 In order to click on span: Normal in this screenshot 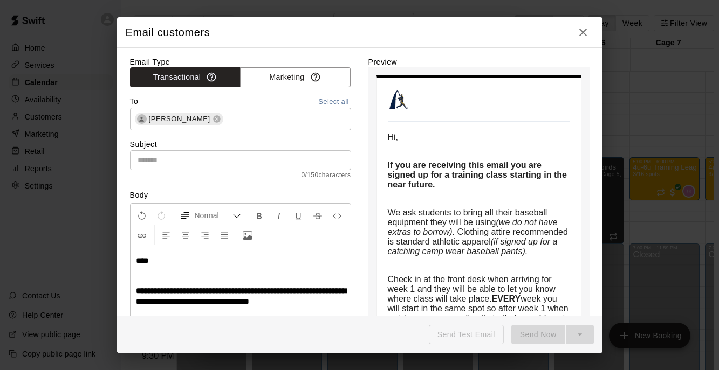, I will do `click(214, 216)`.